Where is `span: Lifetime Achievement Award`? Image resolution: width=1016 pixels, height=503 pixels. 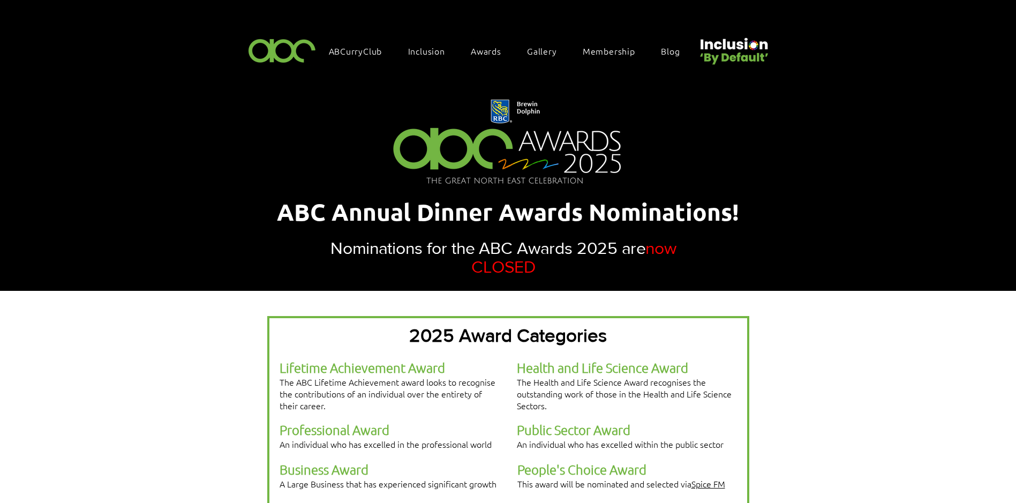
span: Lifetime Achievement Award is located at coordinates (362, 367).